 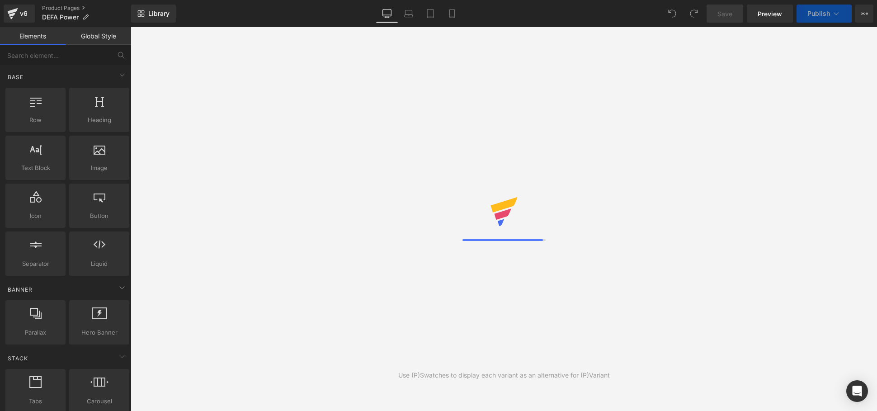 What do you see at coordinates (672, 14) in the screenshot?
I see `button: Undo` at bounding box center [672, 14].